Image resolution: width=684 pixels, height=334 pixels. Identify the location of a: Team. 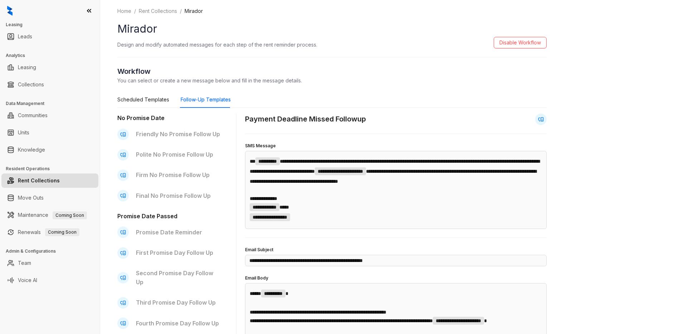
(24, 263).